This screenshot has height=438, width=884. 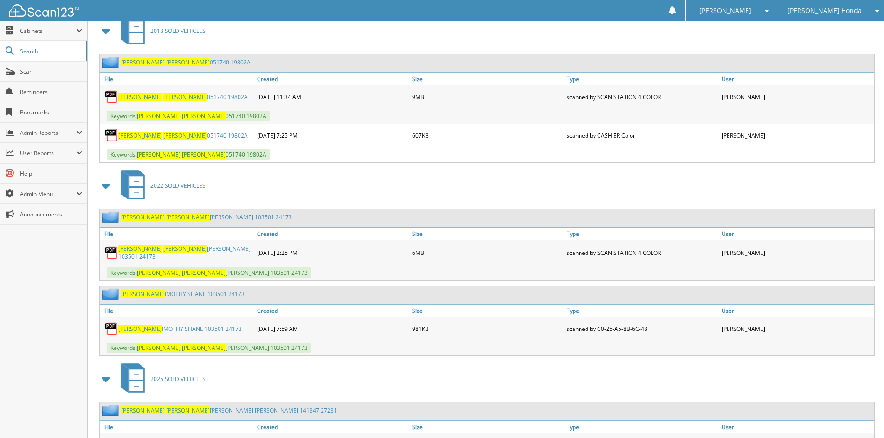 What do you see at coordinates (178, 186) in the screenshot?
I see `span: 2022 SOLD VEHICLES` at bounding box center [178, 186].